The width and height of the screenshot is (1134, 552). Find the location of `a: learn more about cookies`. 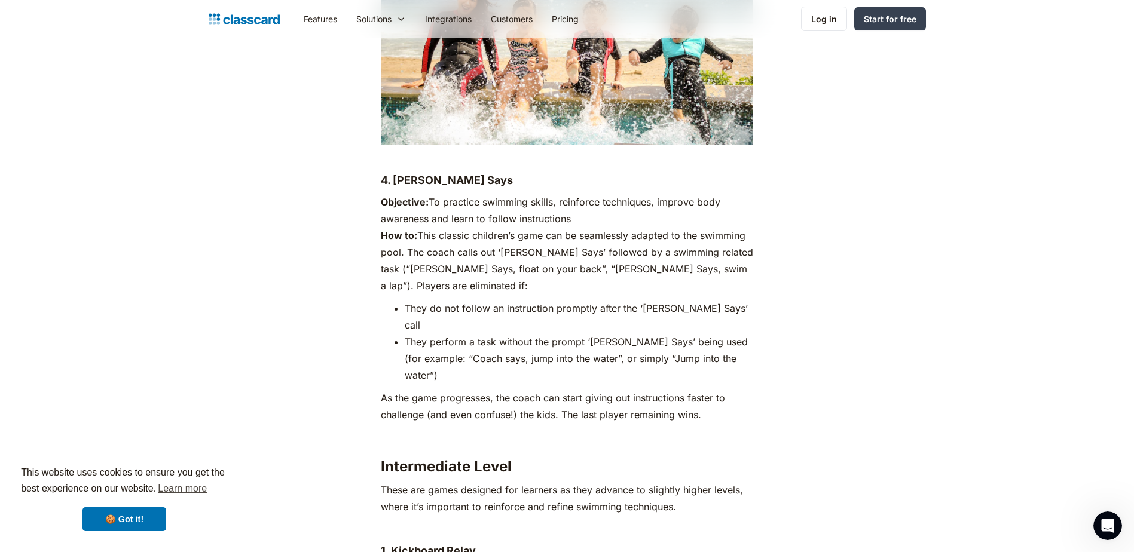

a: learn more about cookies is located at coordinates (182, 489).